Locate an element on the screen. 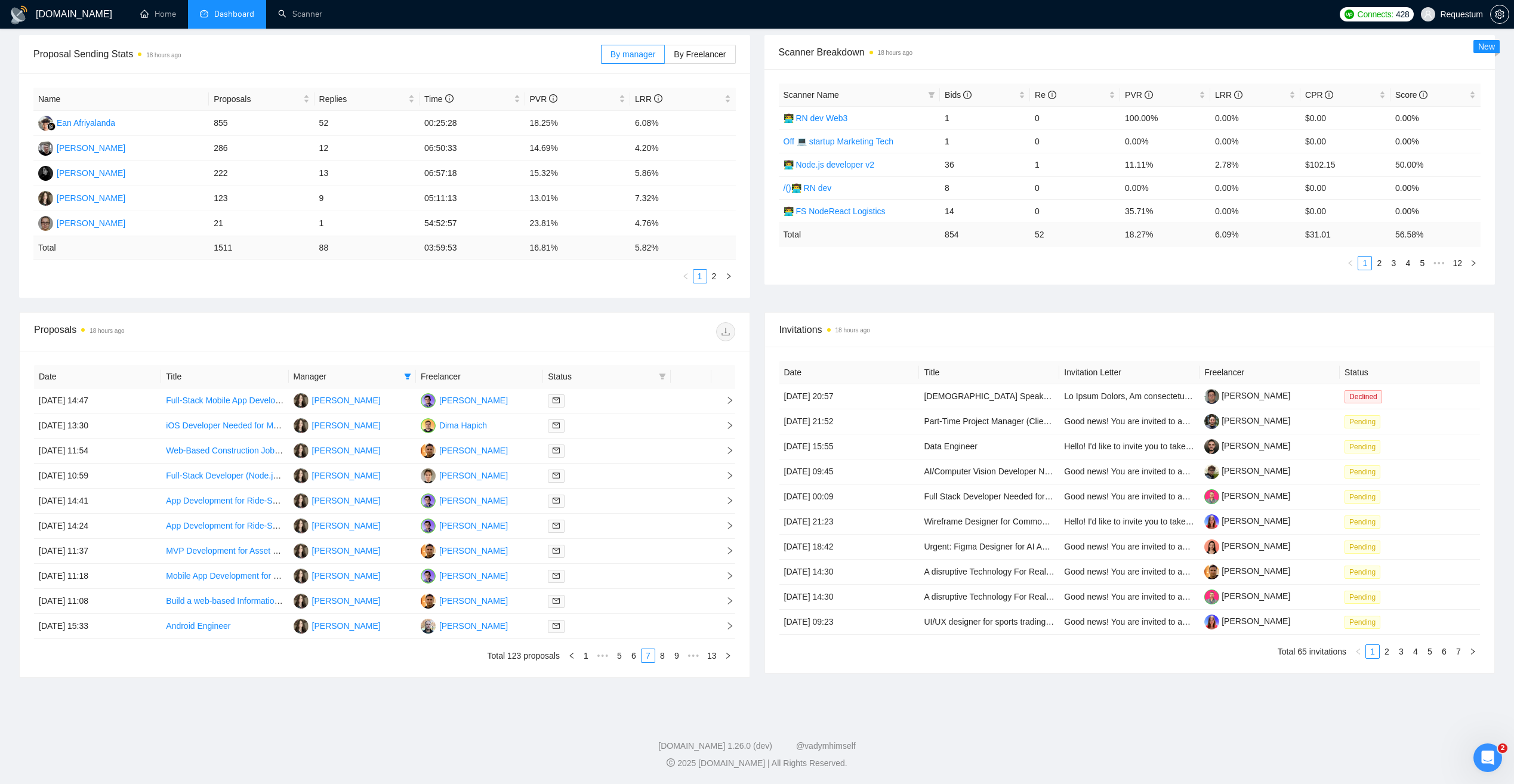 This screenshot has width=1514, height=784. span: Replies is located at coordinates (362, 99).